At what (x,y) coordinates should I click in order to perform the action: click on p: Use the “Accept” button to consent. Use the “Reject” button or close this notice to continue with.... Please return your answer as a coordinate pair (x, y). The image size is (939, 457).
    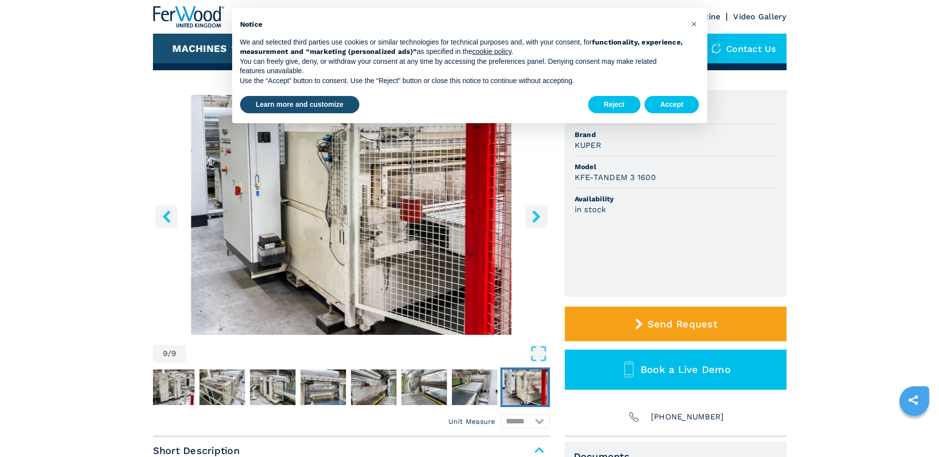
    Looking at the image, I should click on (462, 81).